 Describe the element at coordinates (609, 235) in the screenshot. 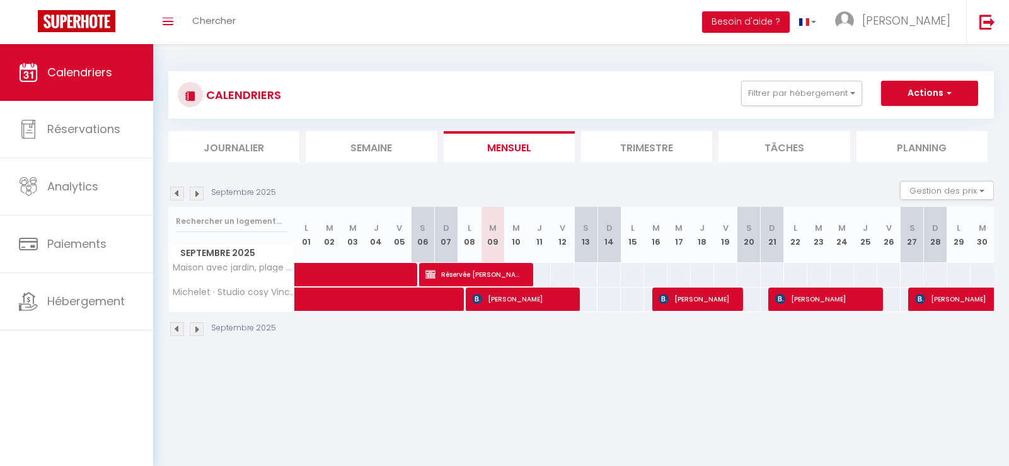

I see `th: 14` at that location.